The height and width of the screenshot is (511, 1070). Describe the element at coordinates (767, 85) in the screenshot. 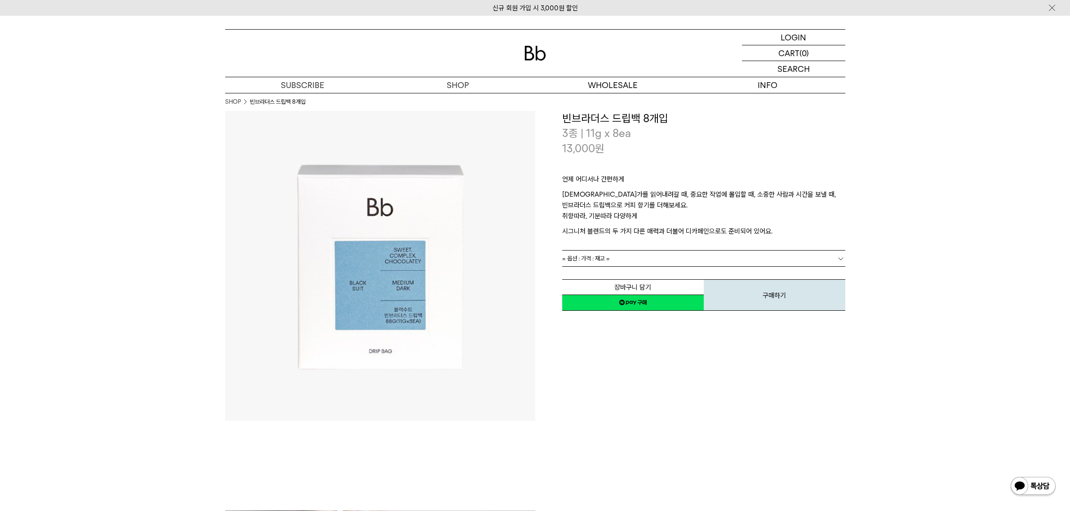

I see `p: INFO` at that location.